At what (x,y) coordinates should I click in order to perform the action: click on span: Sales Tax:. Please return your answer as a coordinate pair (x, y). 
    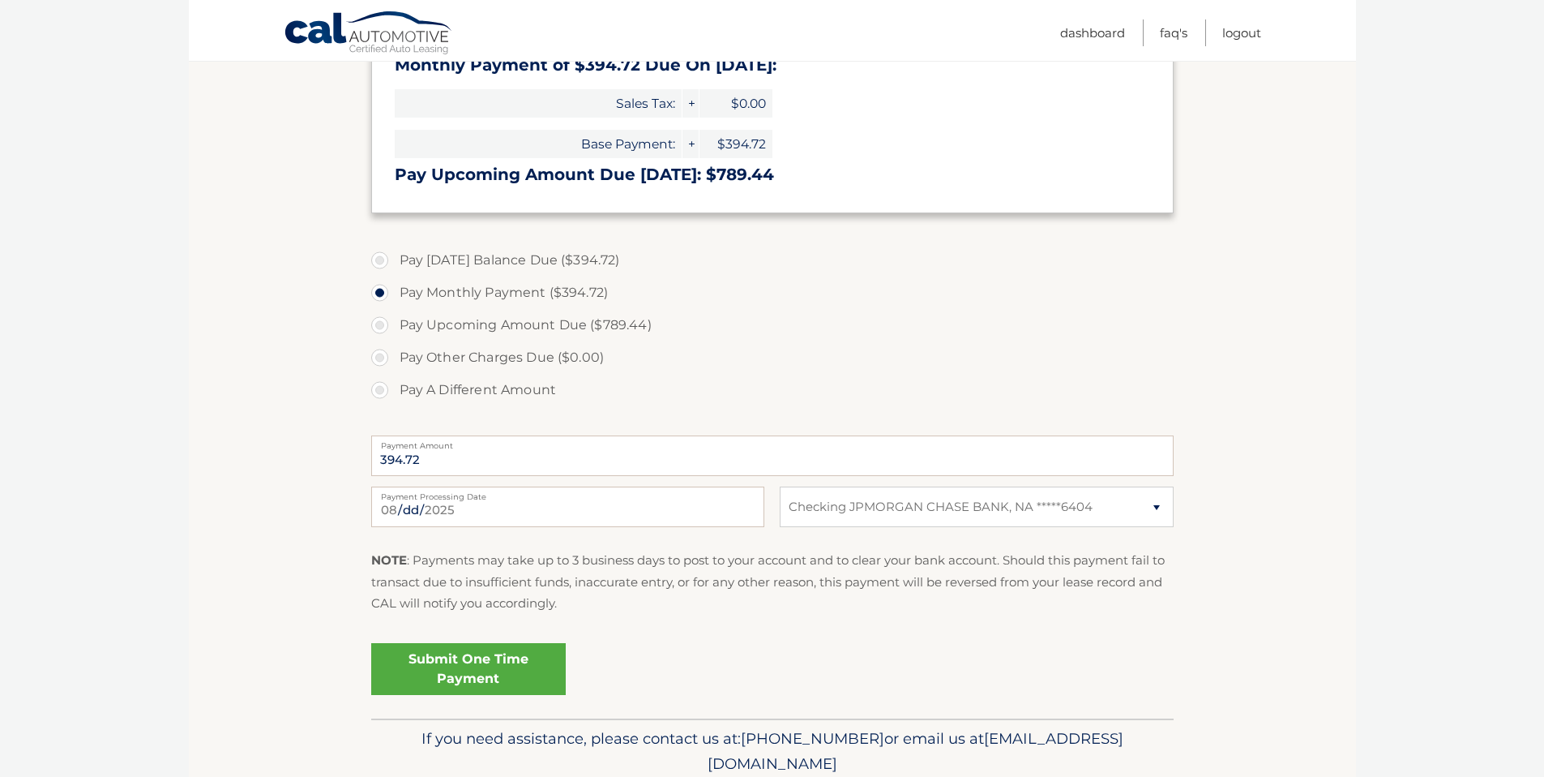
    Looking at the image, I should click on (538, 103).